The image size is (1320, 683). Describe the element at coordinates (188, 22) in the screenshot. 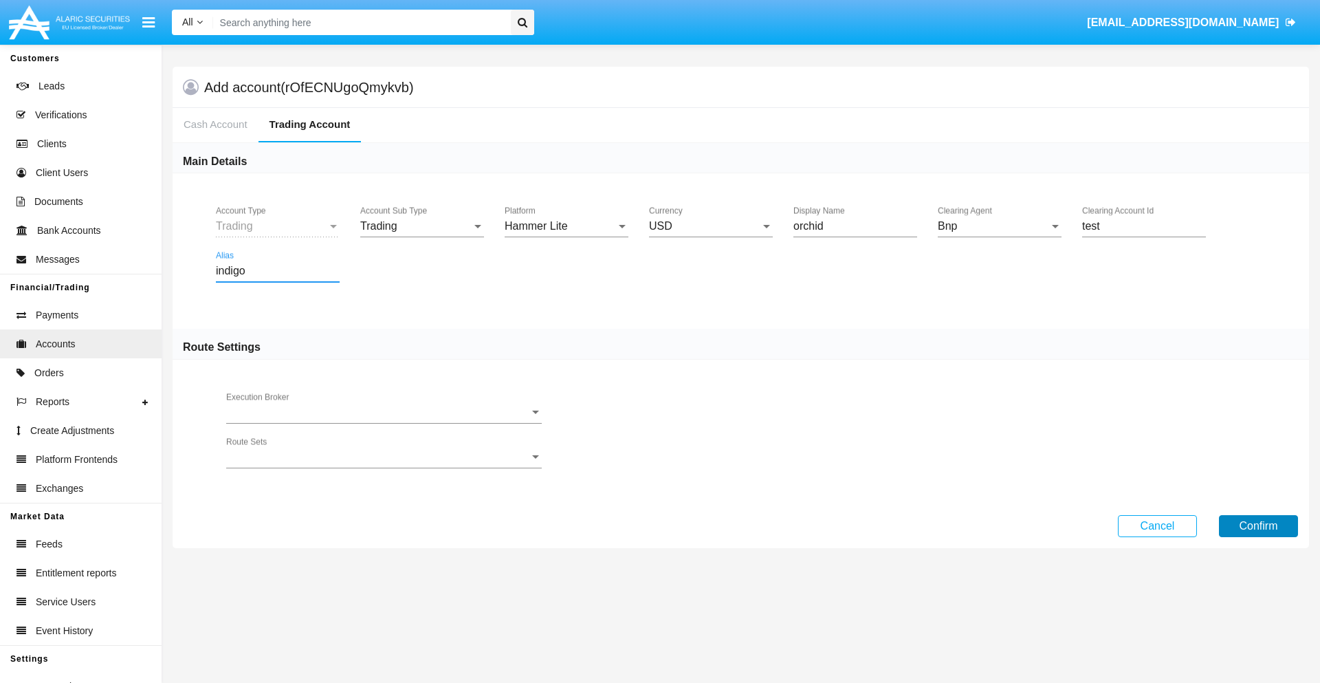

I see `span: All` at that location.